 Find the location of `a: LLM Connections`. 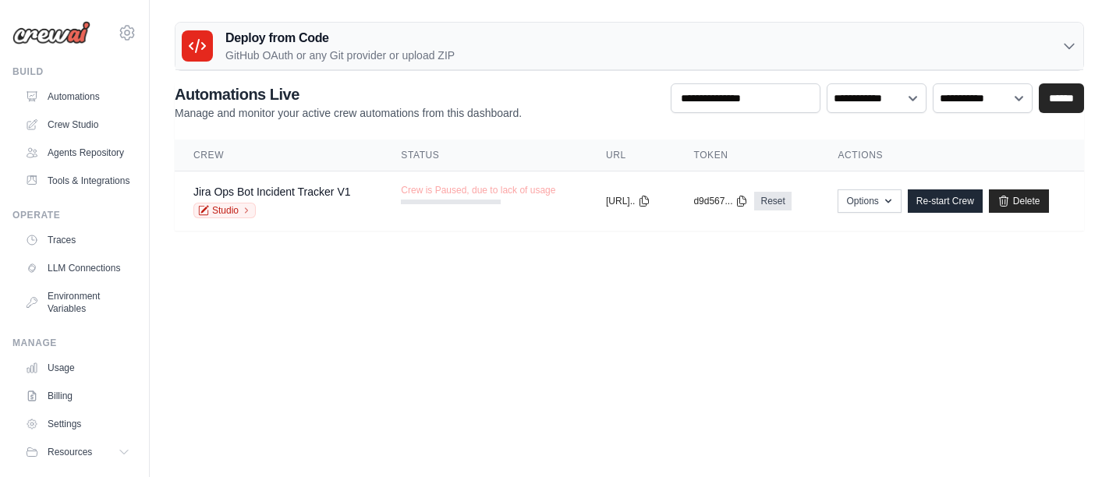

a: LLM Connections is located at coordinates (77, 268).